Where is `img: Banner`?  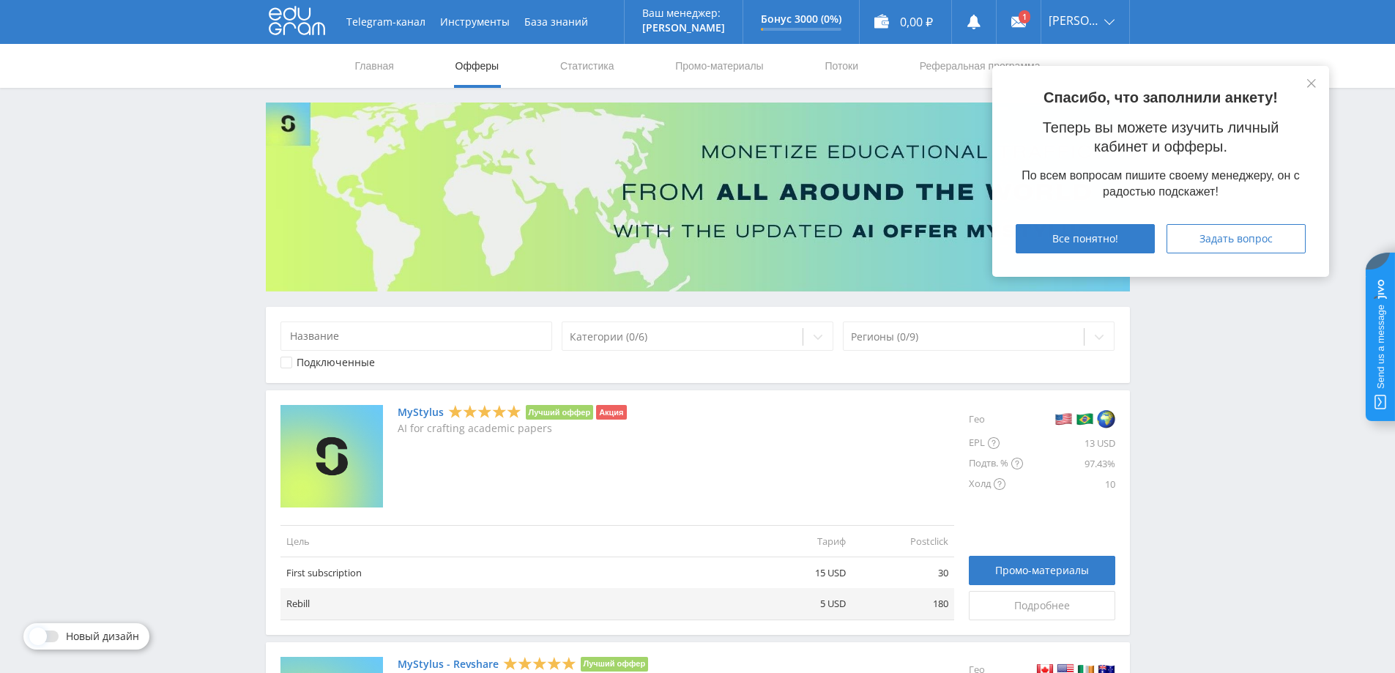
img: Banner is located at coordinates (698, 197).